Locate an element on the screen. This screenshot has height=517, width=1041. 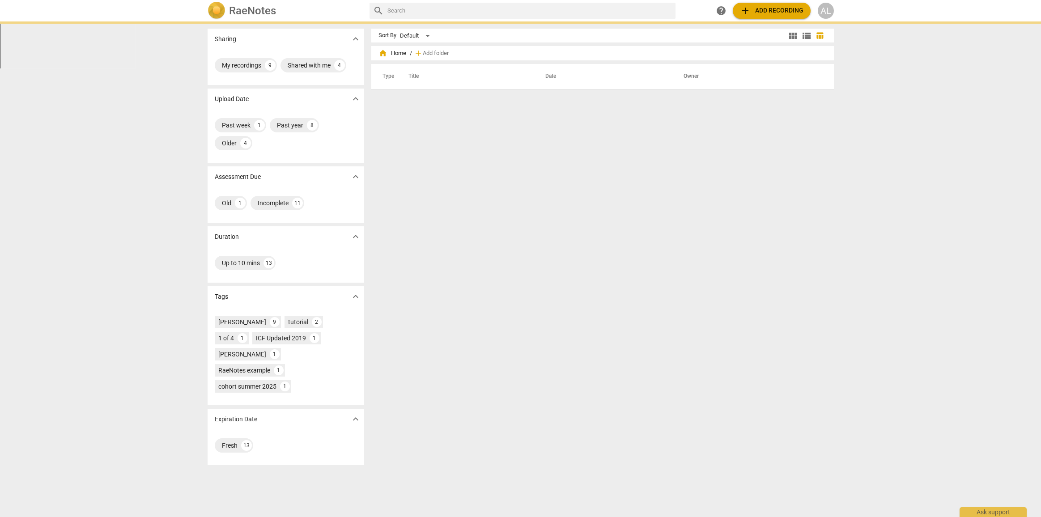
p: Expiration Date is located at coordinates (236, 419).